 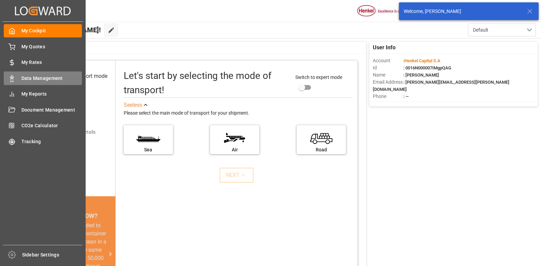 What do you see at coordinates (133, 105) in the screenshot?
I see `div: See less` at bounding box center [133, 105].